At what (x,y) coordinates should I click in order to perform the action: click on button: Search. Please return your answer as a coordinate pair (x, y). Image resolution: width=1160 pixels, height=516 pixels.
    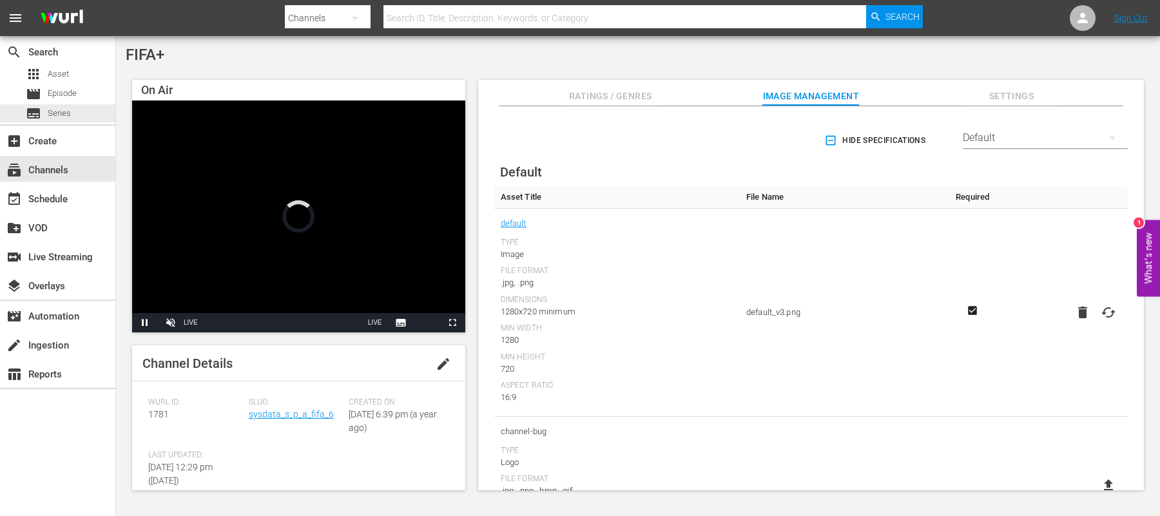
    Looking at the image, I should click on (895, 17).